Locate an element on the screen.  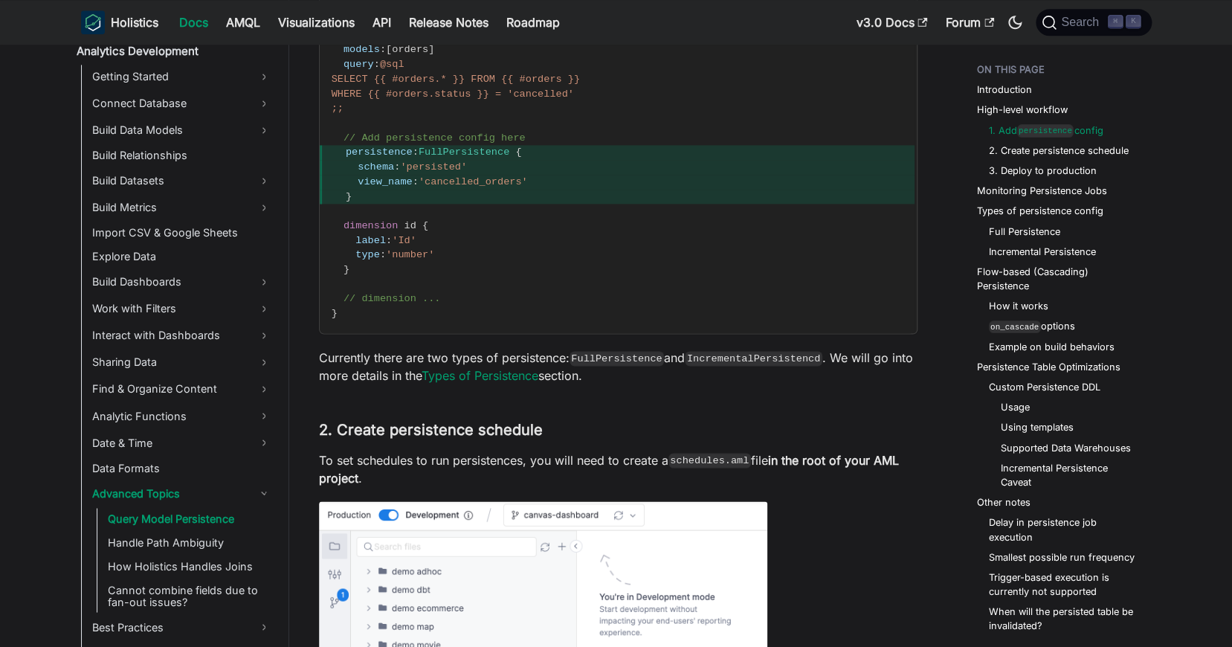
span: FullPersistence is located at coordinates (464, 152).